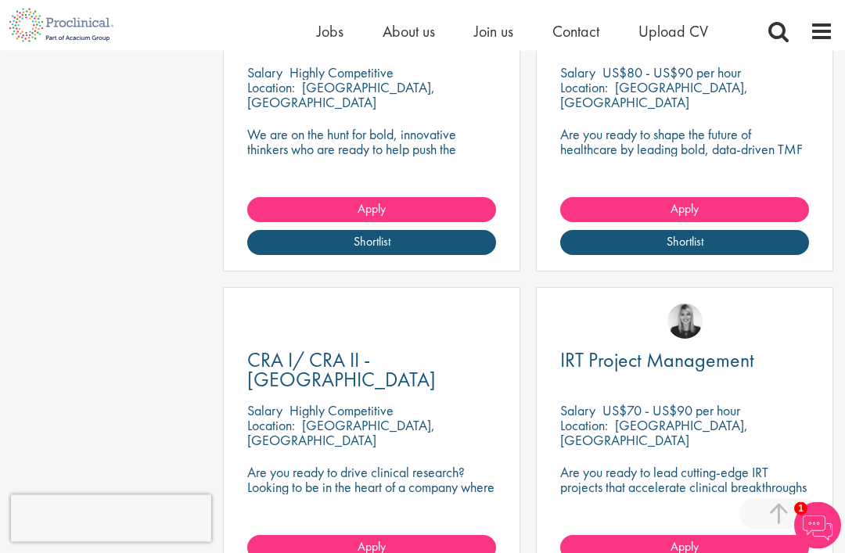  Describe the element at coordinates (673, 31) in the screenshot. I see `span: Upload CV` at that location.